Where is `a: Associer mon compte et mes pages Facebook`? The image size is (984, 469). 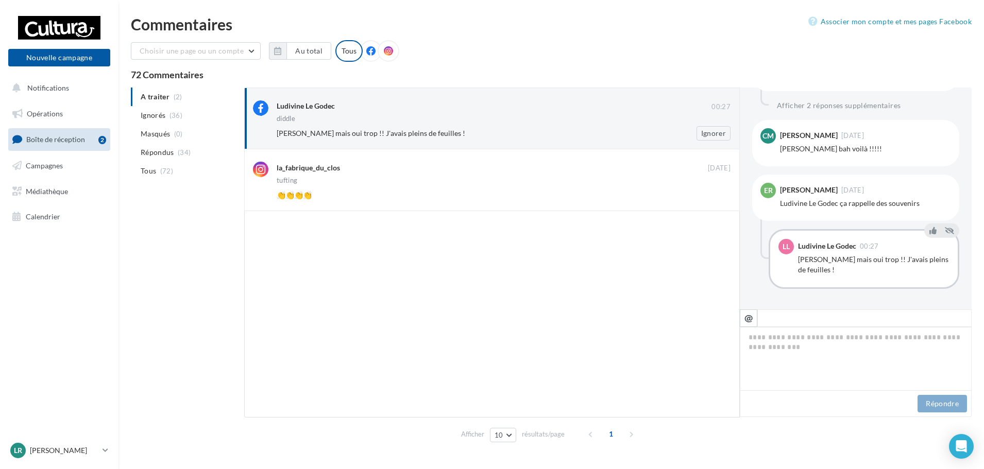 a: Associer mon compte et mes pages Facebook is located at coordinates (890, 22).